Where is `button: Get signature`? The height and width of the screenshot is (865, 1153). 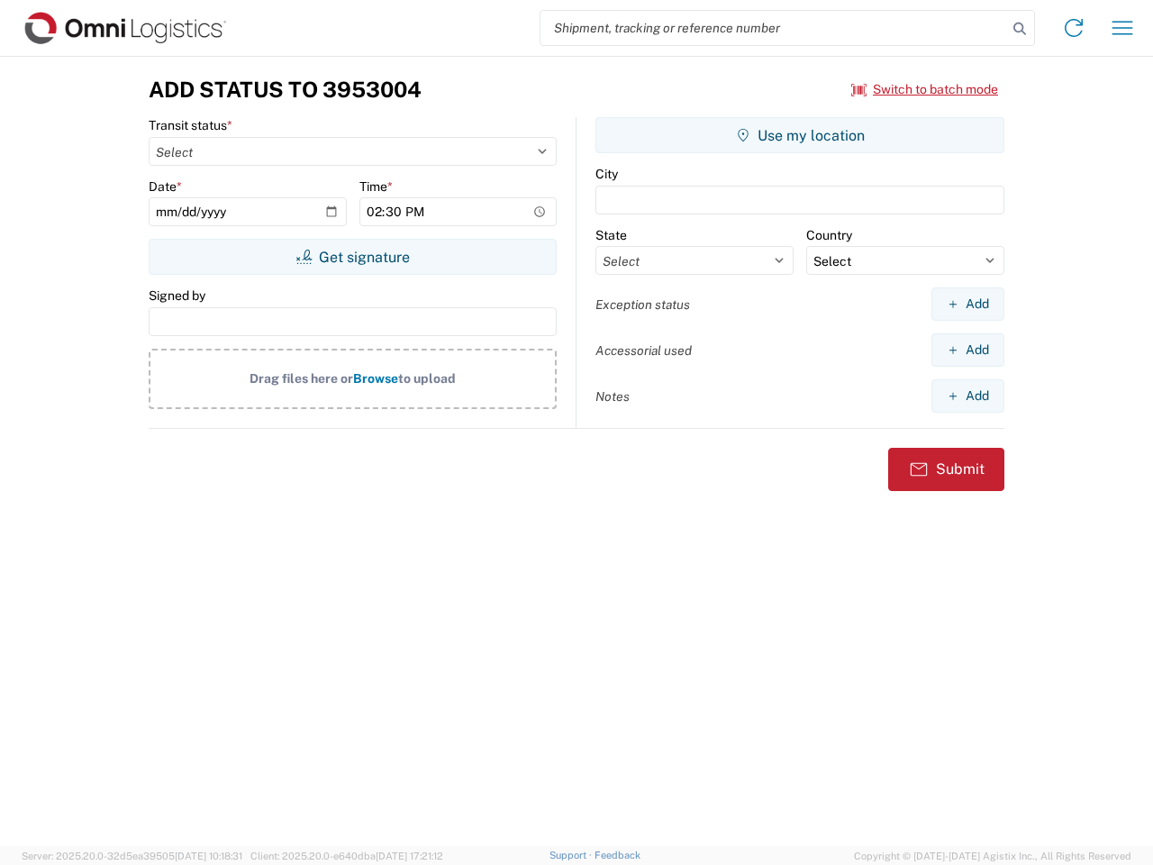 button: Get signature is located at coordinates (352, 257).